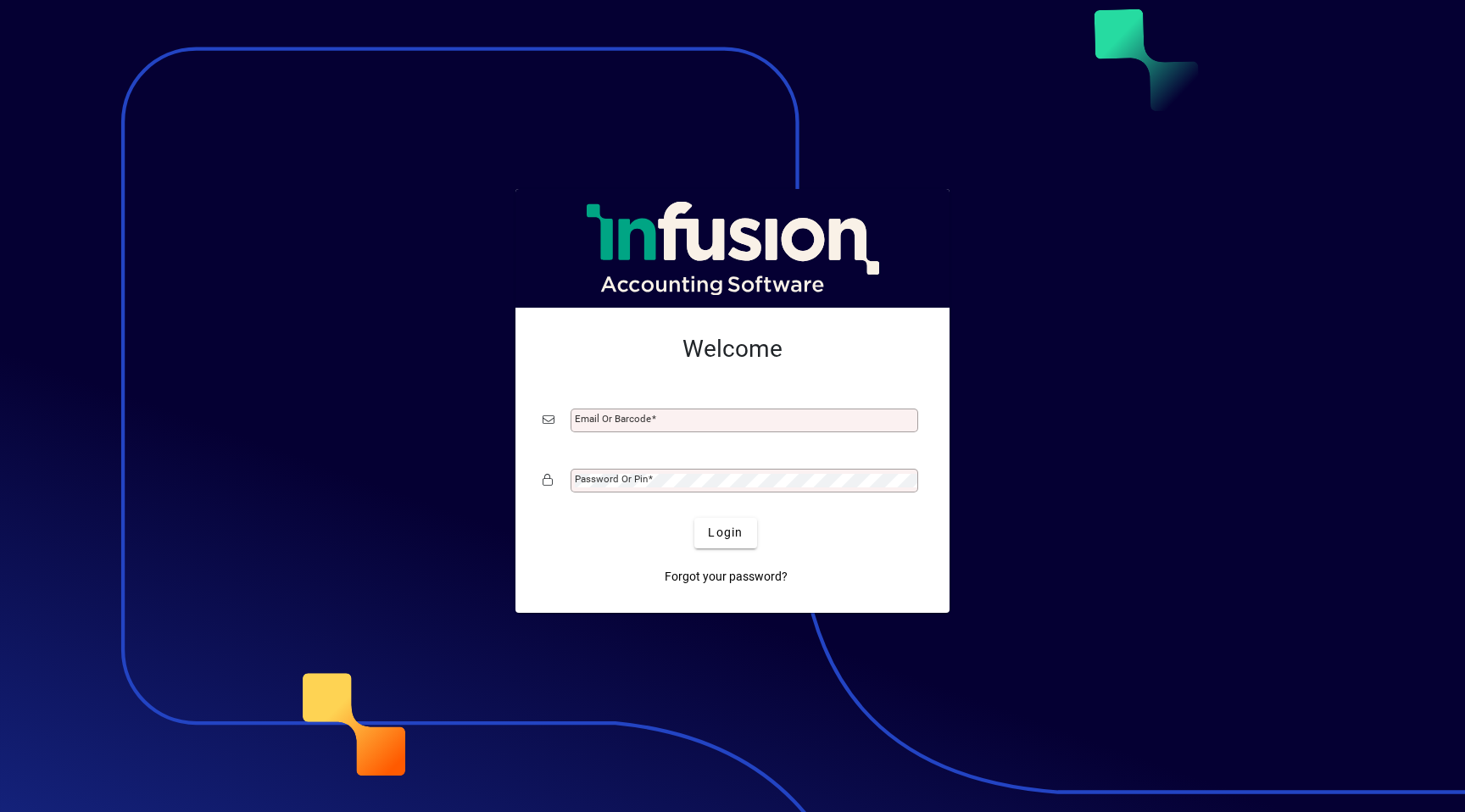 The width and height of the screenshot is (1465, 812). Describe the element at coordinates (725, 533) in the screenshot. I see `button: Login` at that location.